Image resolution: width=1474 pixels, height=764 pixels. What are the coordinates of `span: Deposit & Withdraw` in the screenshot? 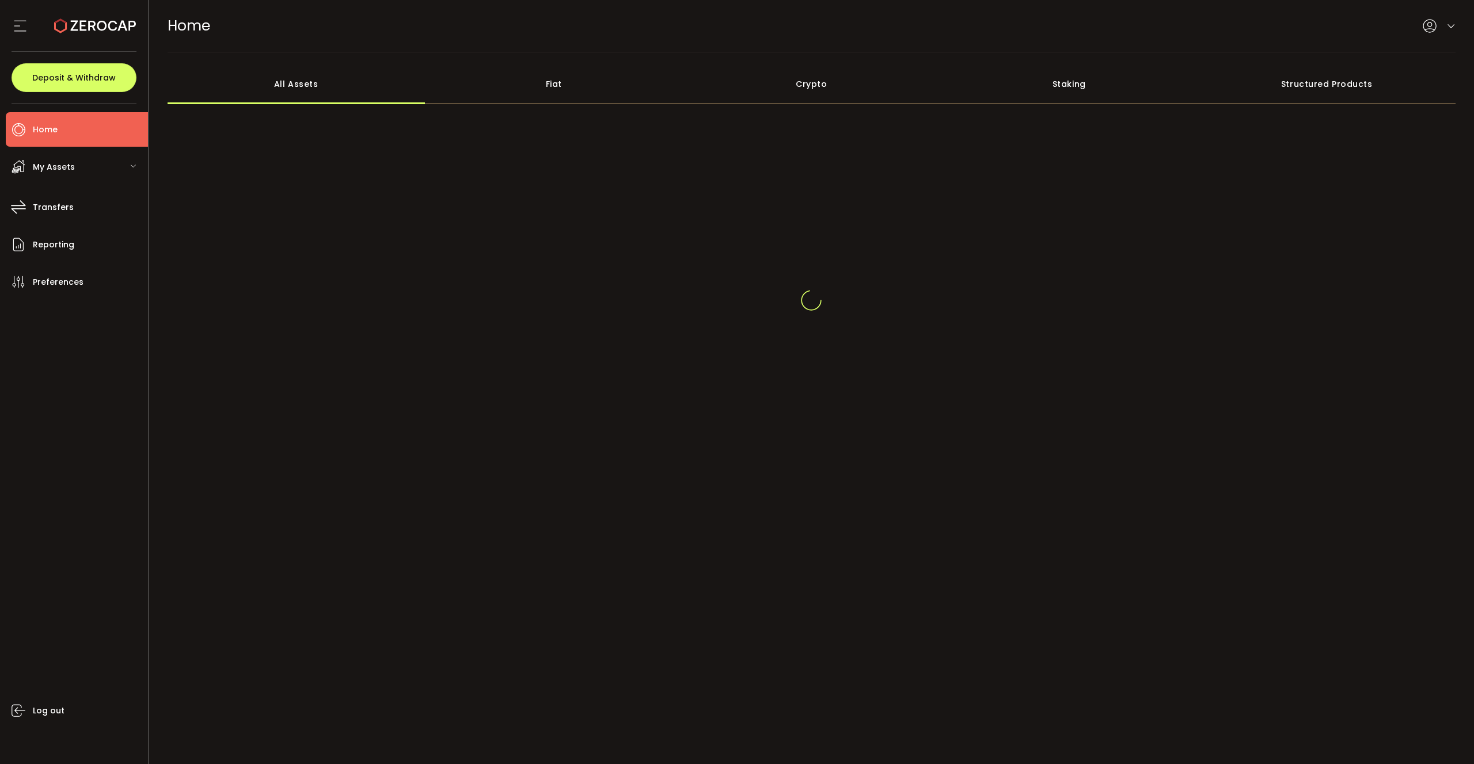 It's located at (74, 78).